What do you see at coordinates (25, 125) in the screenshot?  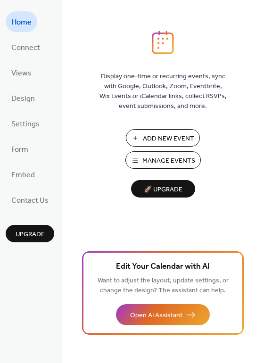 I see `span: Settings` at bounding box center [25, 125].